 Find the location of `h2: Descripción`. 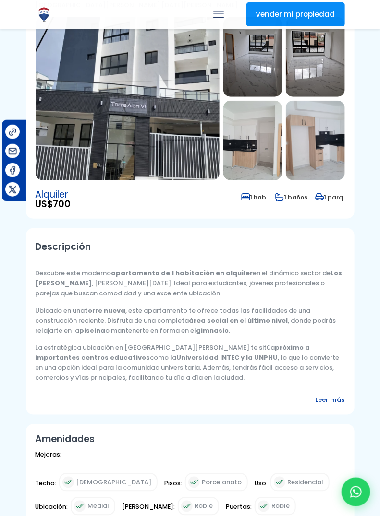

h2: Descripción is located at coordinates (190, 247).